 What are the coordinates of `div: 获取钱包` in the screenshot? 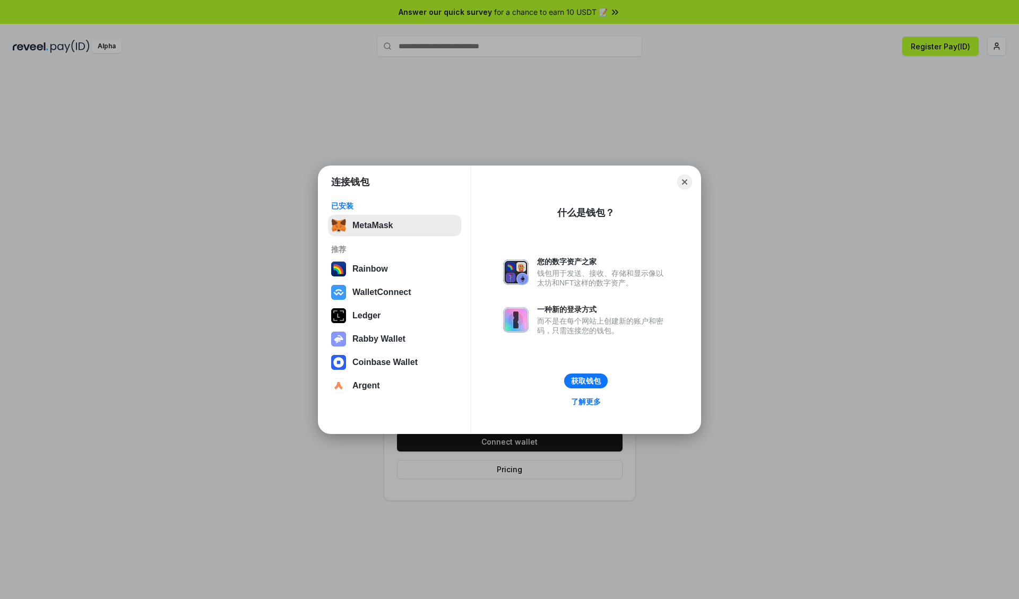 It's located at (586, 381).